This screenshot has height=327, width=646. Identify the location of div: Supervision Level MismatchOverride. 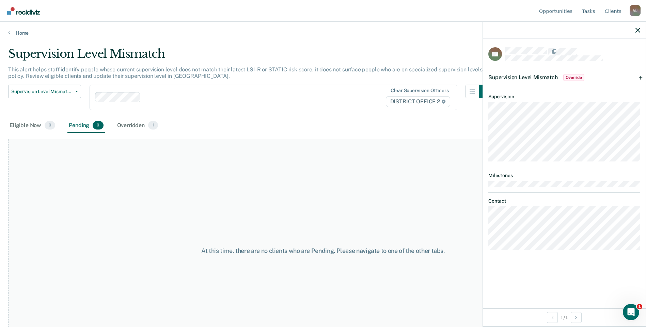
(564, 78).